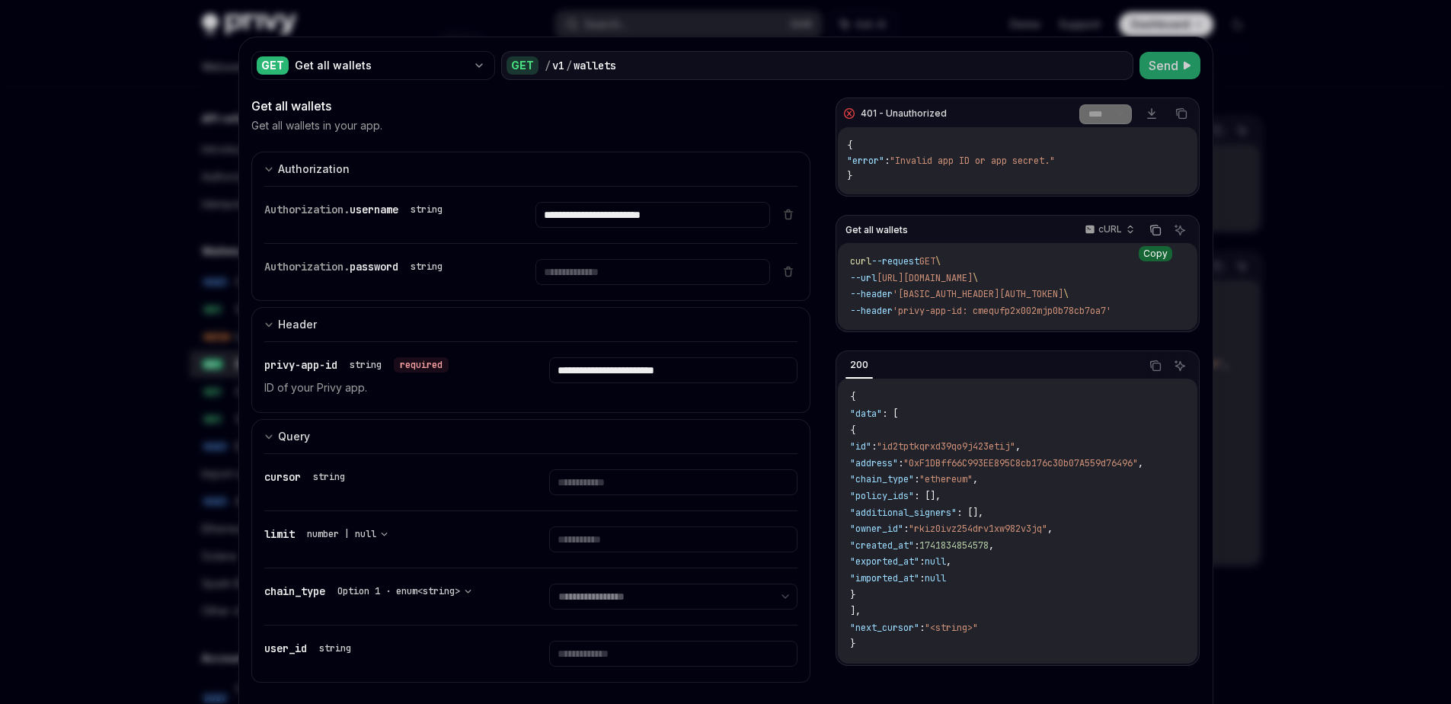 The width and height of the screenshot is (1451, 704). Describe the element at coordinates (903, 513) in the screenshot. I see `span: "additional_signers"` at that location.